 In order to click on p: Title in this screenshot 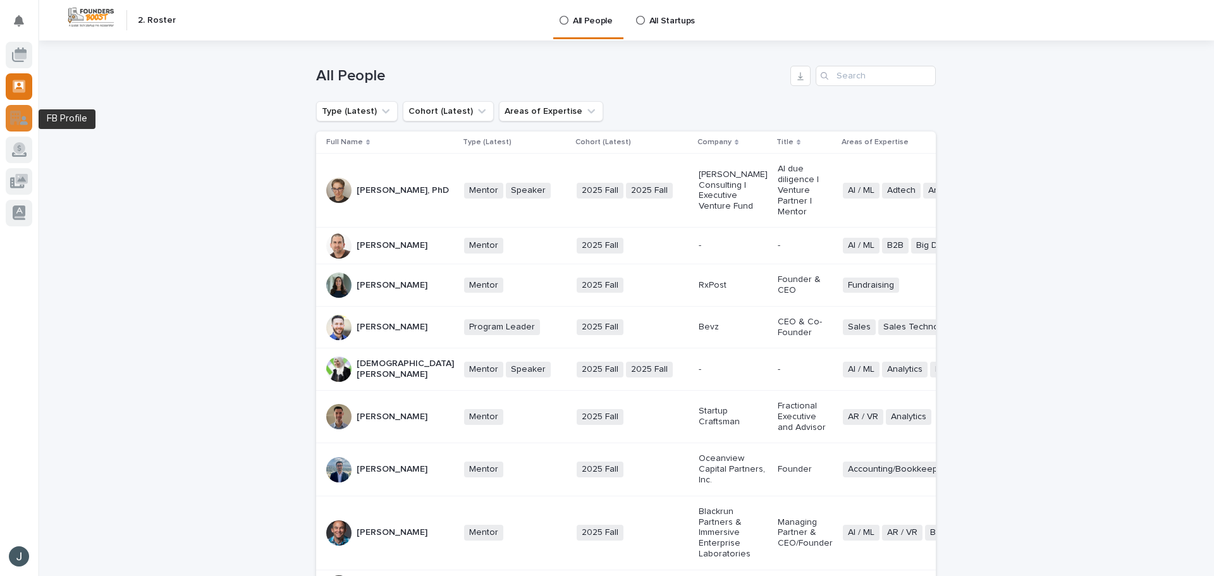, I will do `click(785, 142)`.